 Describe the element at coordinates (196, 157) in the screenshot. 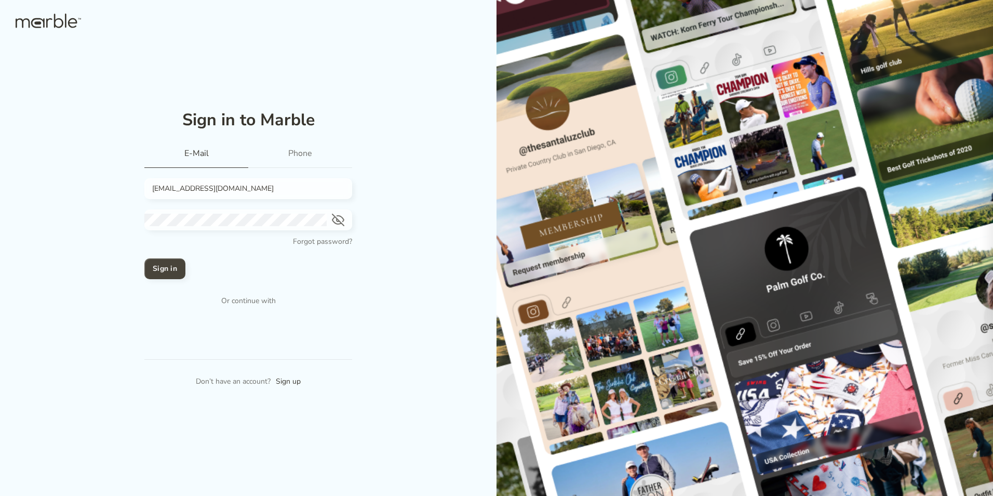

I see `div: E-mail` at that location.